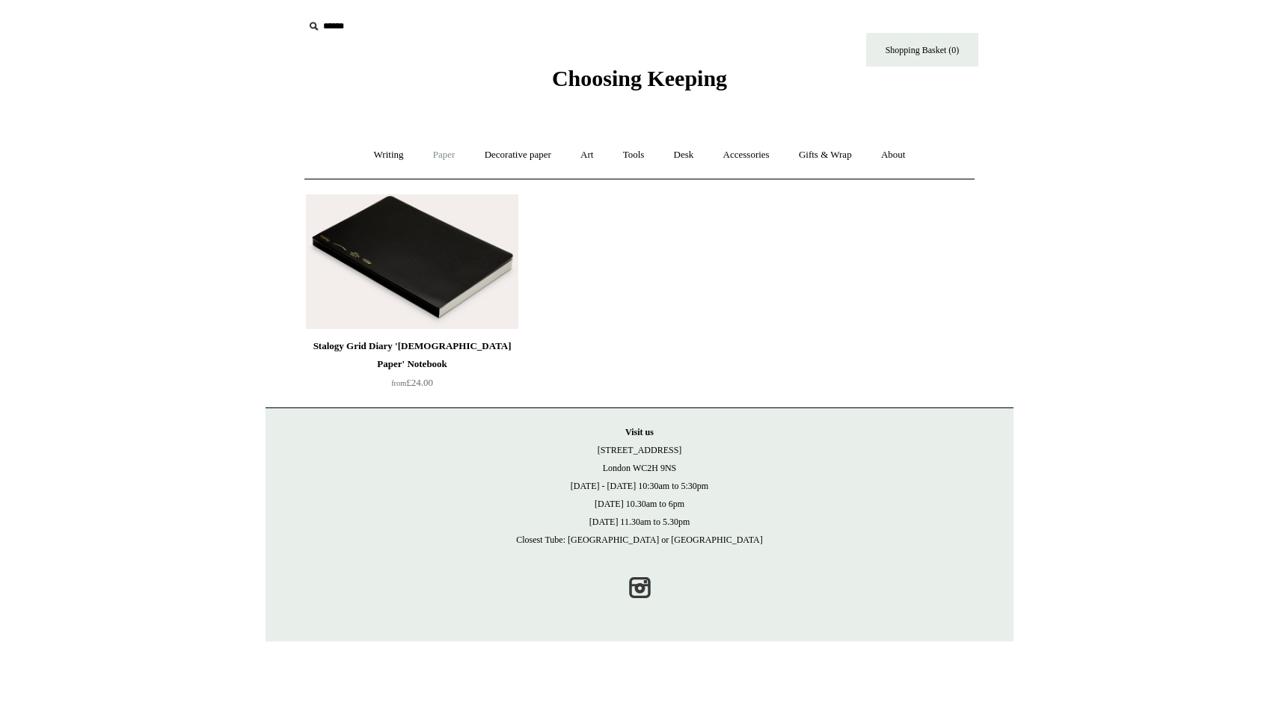  I want to click on a: About, so click(893, 155).